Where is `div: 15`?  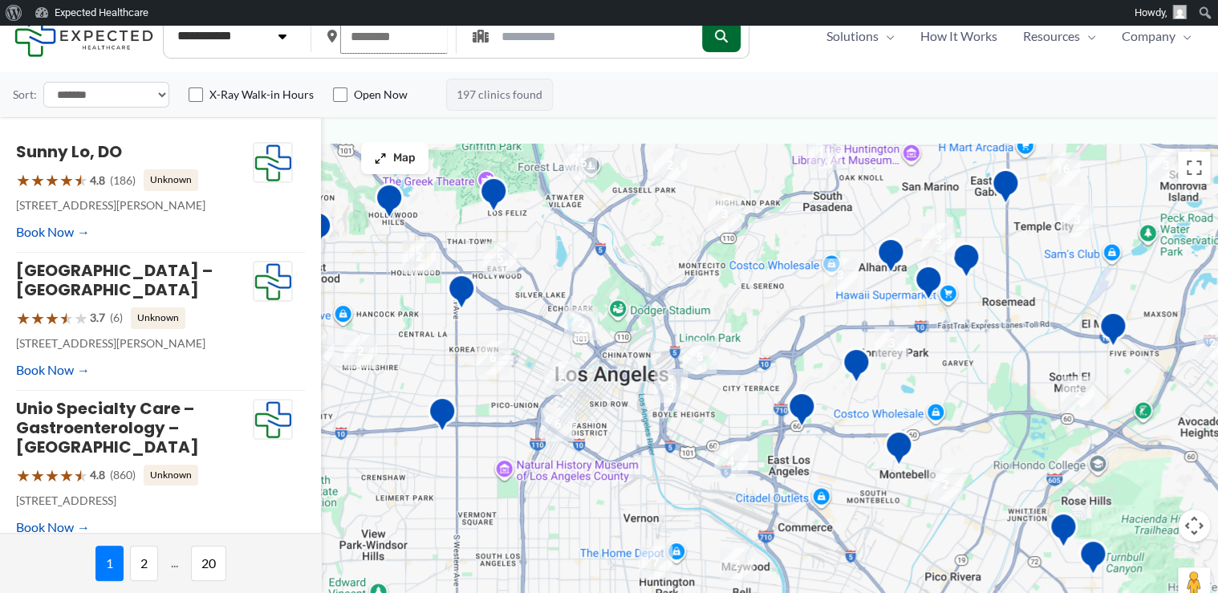
div: 15 is located at coordinates (580, 163).